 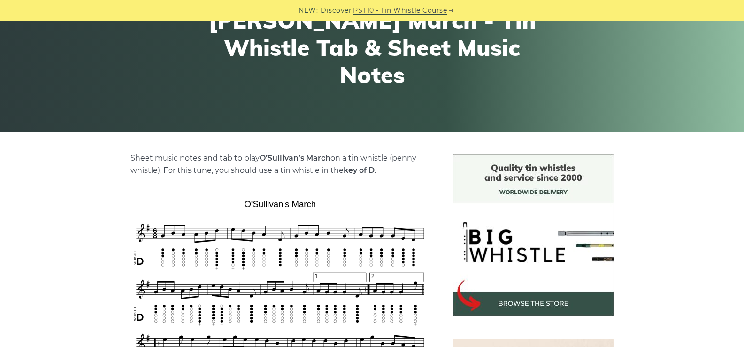 What do you see at coordinates (336, 10) in the screenshot?
I see `span: Discover` at bounding box center [336, 10].